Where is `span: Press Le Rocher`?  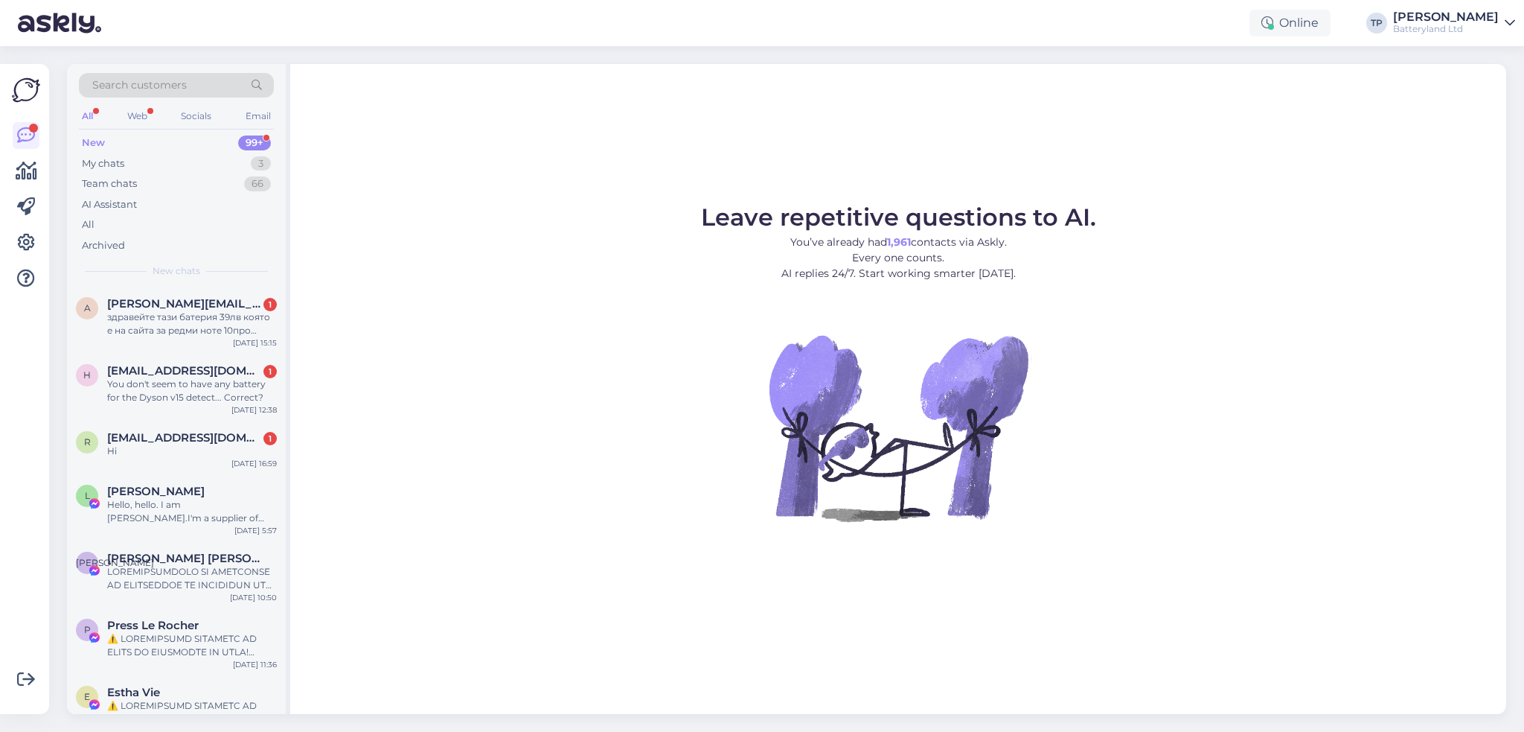
span: Press Le Rocher is located at coordinates (153, 625).